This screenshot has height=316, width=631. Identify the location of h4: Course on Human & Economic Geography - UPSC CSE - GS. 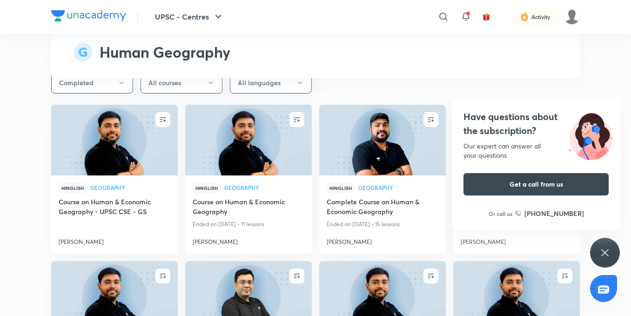
(115, 208).